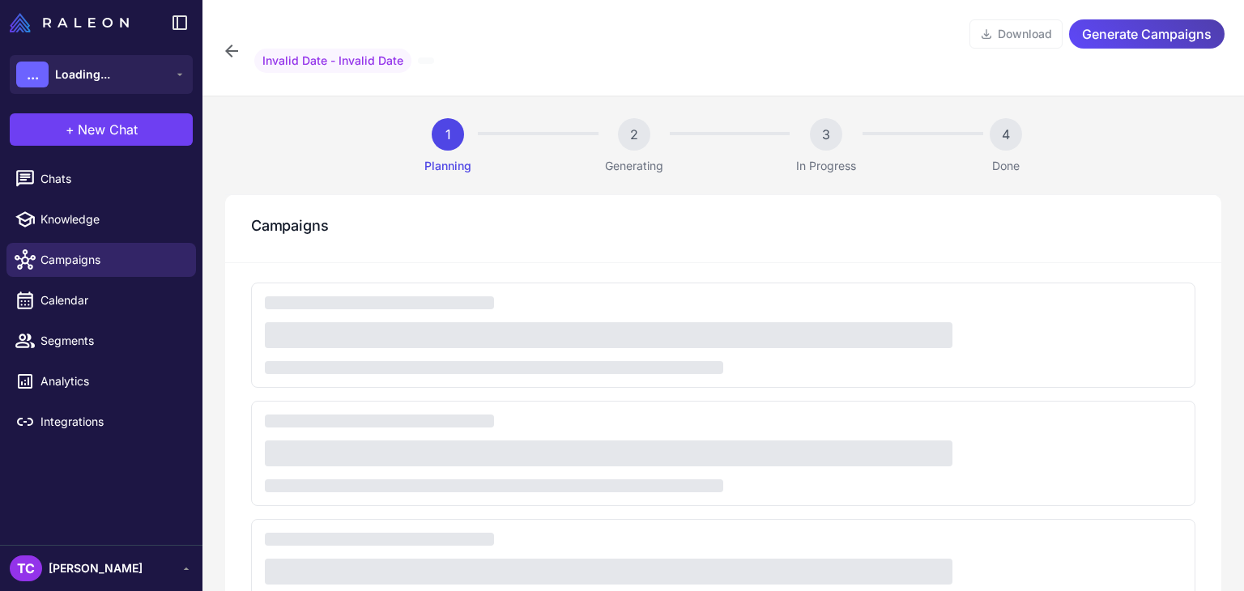 The image size is (1244, 591). Describe the element at coordinates (101, 219) in the screenshot. I see `a: Knowledge` at that location.